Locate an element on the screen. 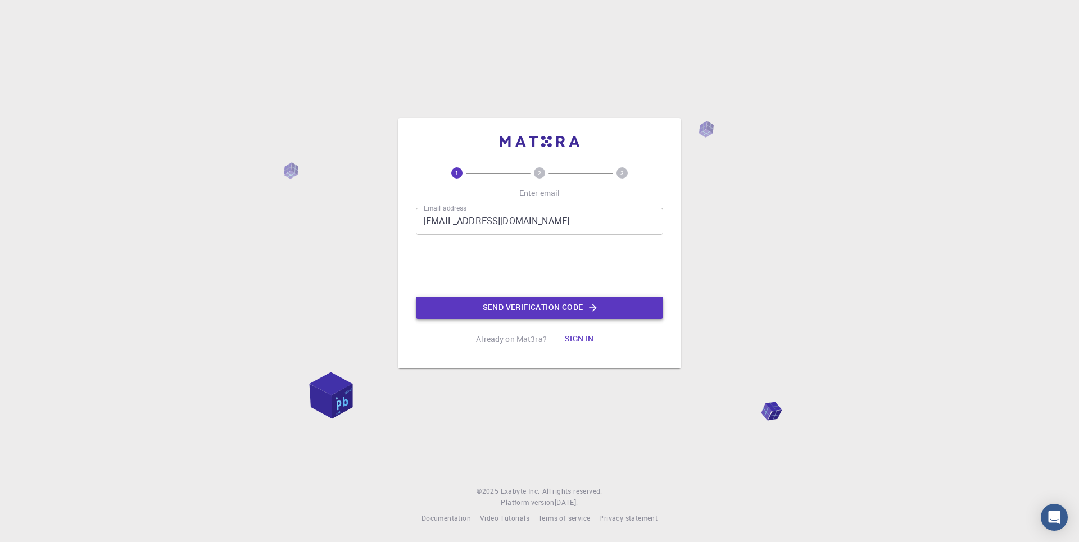  span: Privacy statement is located at coordinates (628, 518).